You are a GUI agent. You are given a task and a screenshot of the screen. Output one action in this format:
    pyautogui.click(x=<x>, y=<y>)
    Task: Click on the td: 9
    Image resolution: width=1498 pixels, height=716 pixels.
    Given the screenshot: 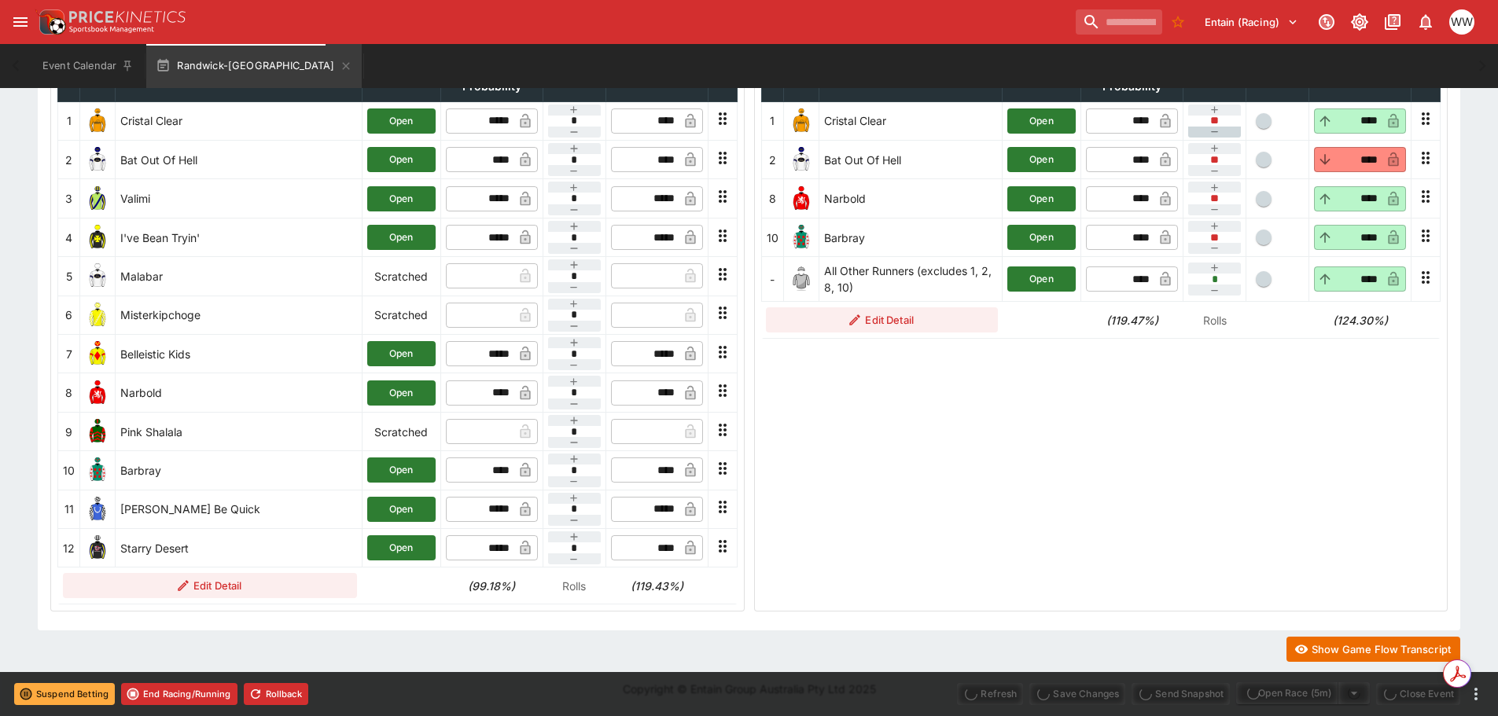 What is the action you would take?
    pyautogui.click(x=69, y=431)
    